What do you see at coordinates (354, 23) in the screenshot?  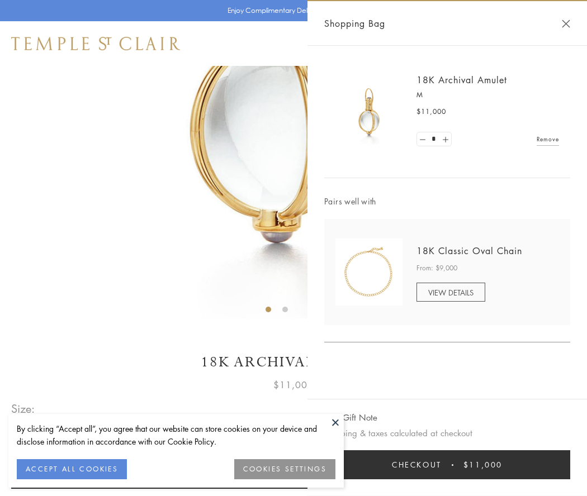 I see `span: Shopping Bag` at bounding box center [354, 23].